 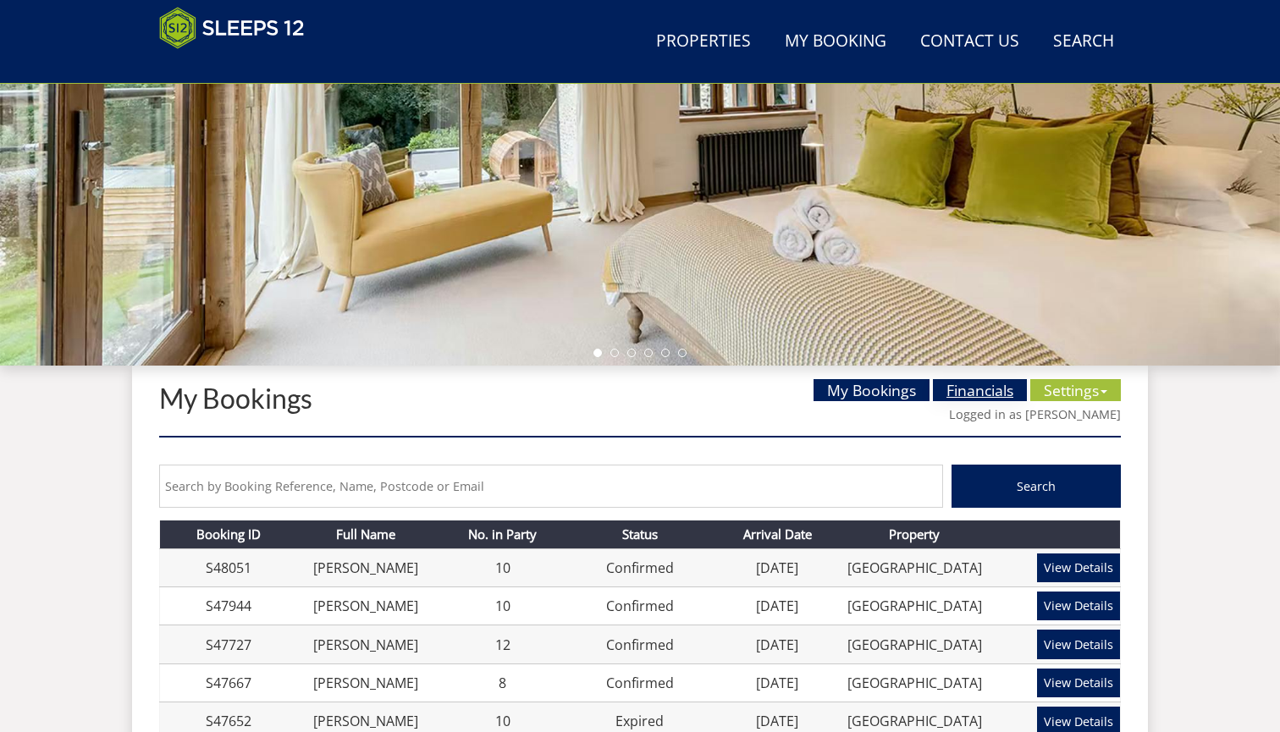 I want to click on span: Search, so click(x=1036, y=486).